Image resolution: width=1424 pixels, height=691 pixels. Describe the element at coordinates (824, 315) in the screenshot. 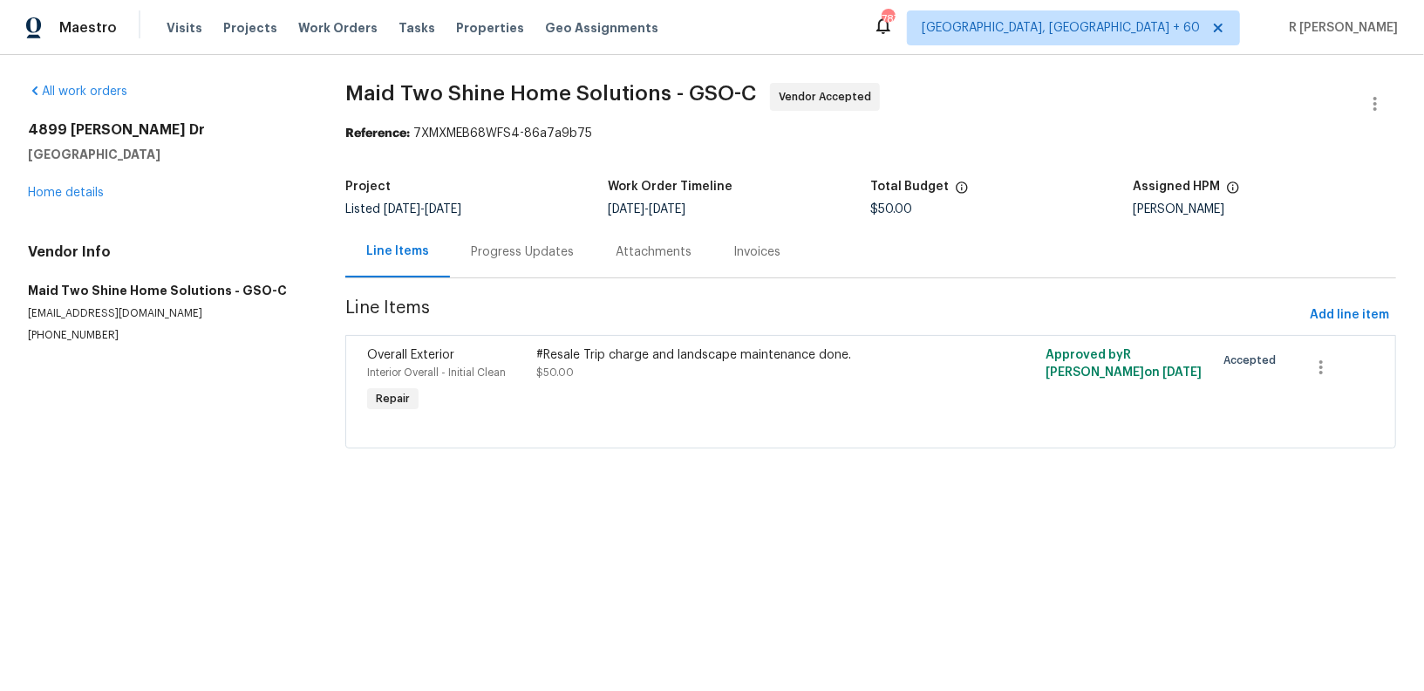

I see `span: Line Items` at that location.